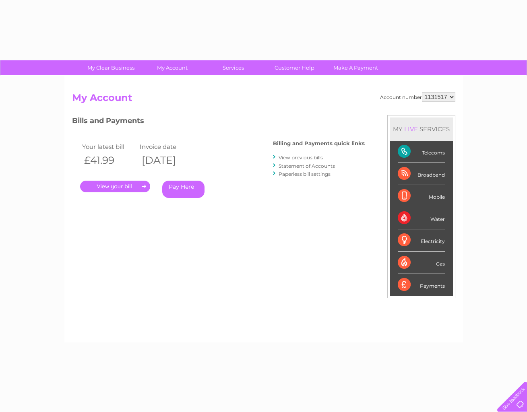  What do you see at coordinates (421, 129) in the screenshot?
I see `div: MY SERVICES` at bounding box center [421, 129].